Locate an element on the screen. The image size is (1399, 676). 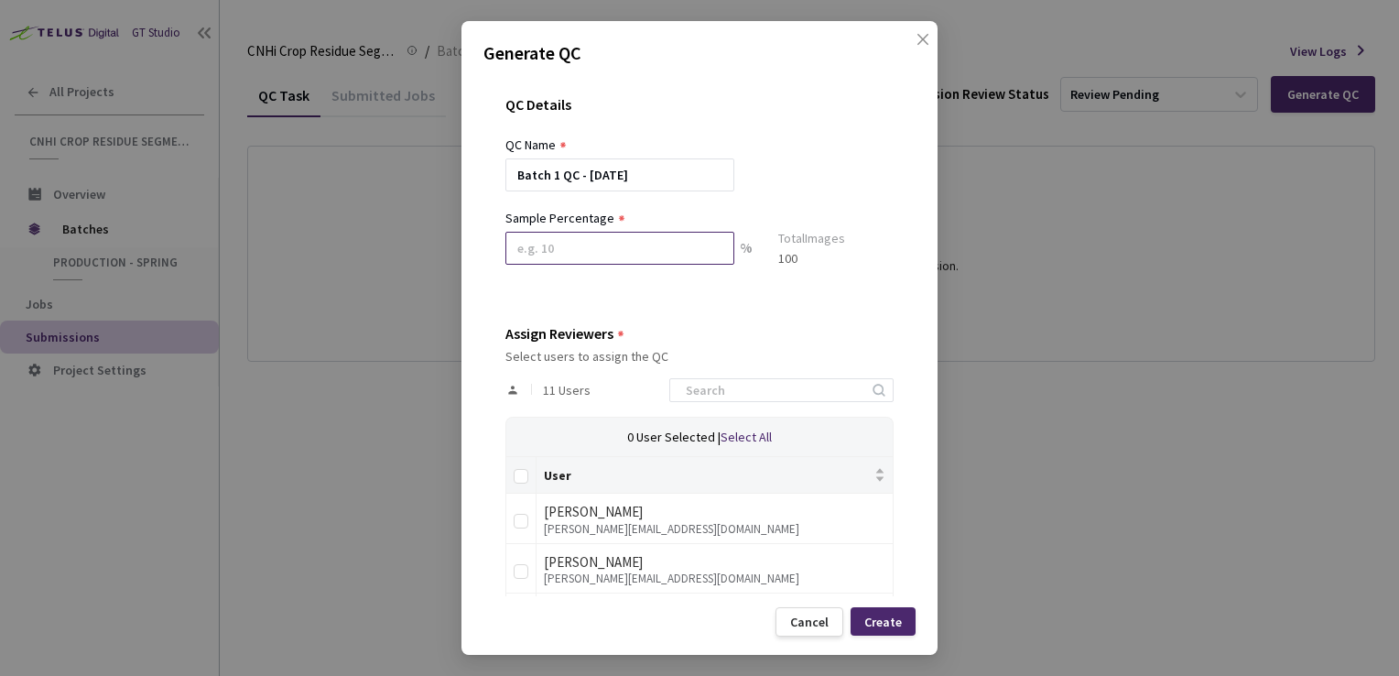
div: Total Images is located at coordinates (811, 238).